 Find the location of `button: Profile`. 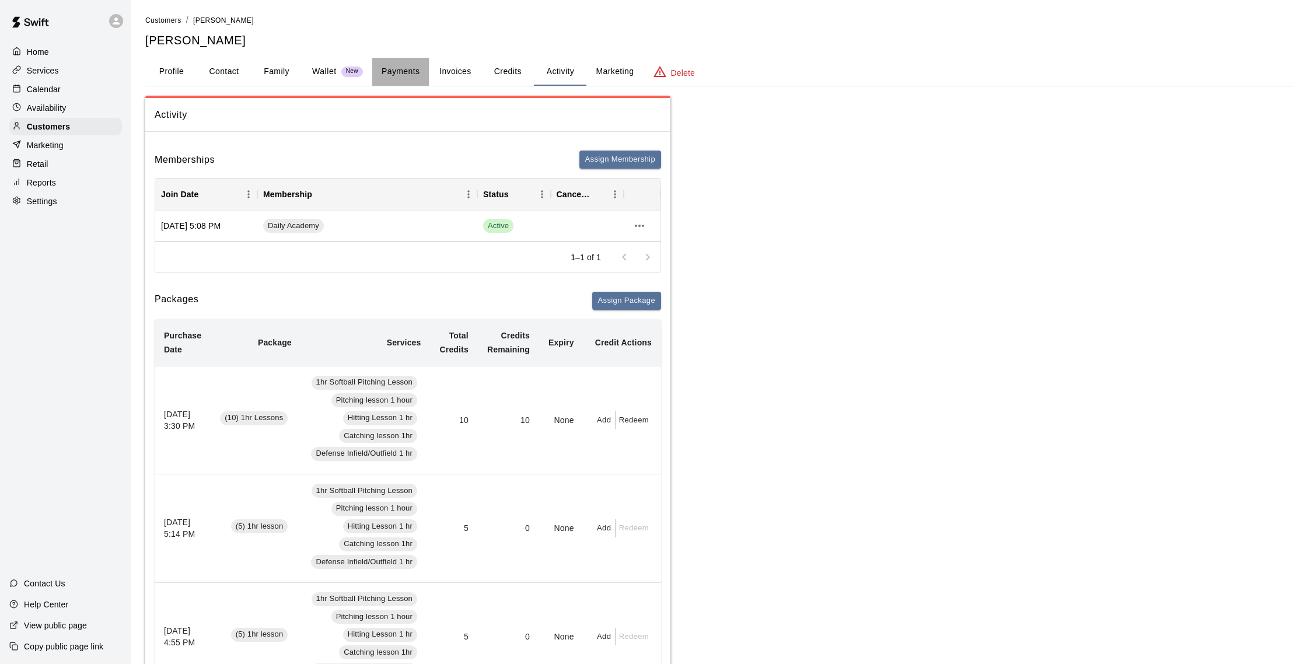

button: Profile is located at coordinates (172, 72).